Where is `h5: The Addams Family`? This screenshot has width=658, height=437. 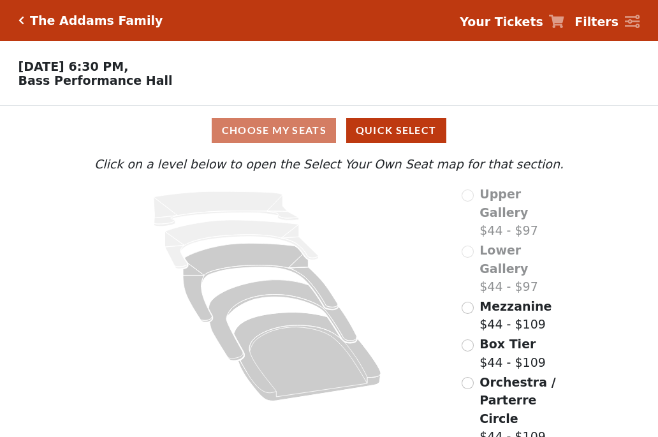 h5: The Addams Family is located at coordinates (96, 20).